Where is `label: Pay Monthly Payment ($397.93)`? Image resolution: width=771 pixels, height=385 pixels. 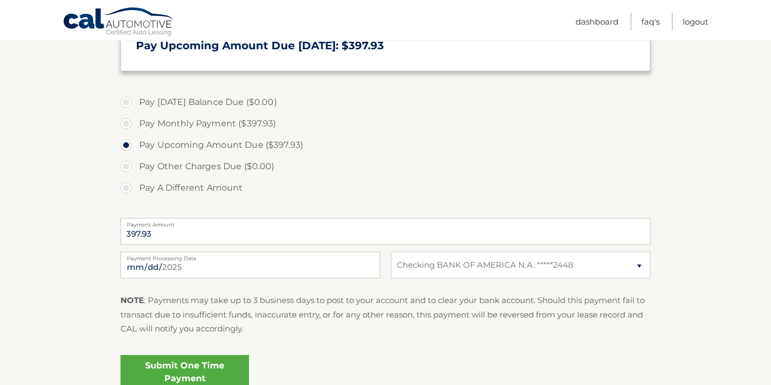
label: Pay Monthly Payment ($397.93) is located at coordinates (386, 124).